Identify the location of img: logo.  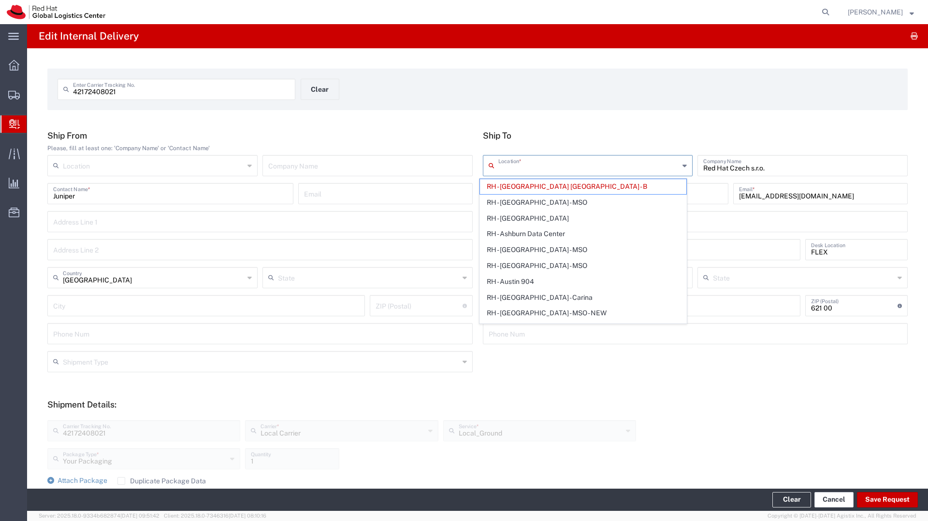
(56, 12).